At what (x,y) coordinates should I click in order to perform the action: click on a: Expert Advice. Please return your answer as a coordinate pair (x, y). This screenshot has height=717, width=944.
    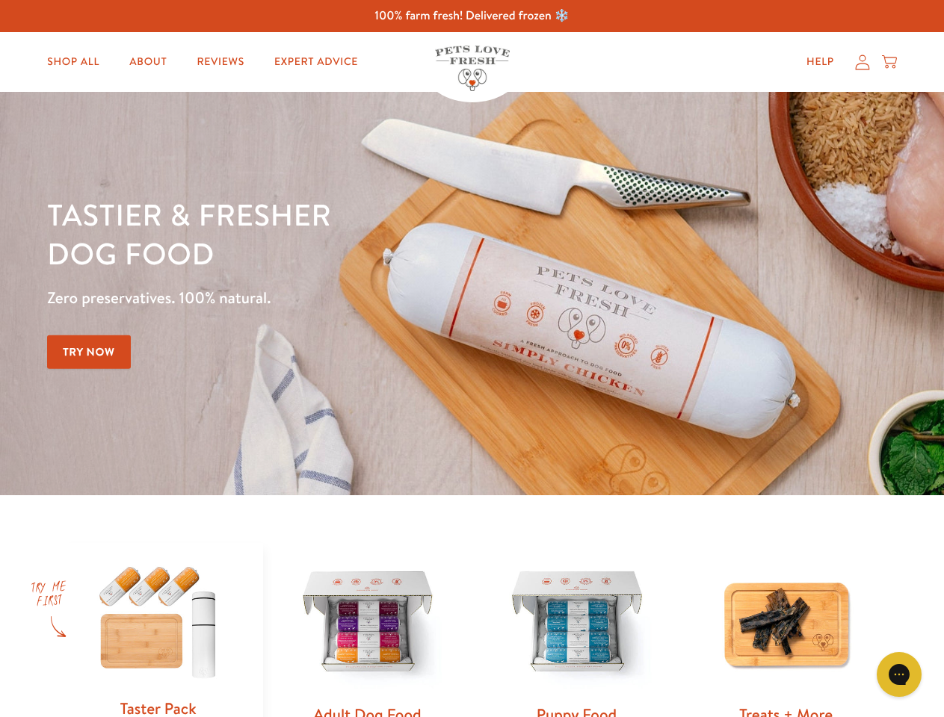
    Looking at the image, I should click on (316, 62).